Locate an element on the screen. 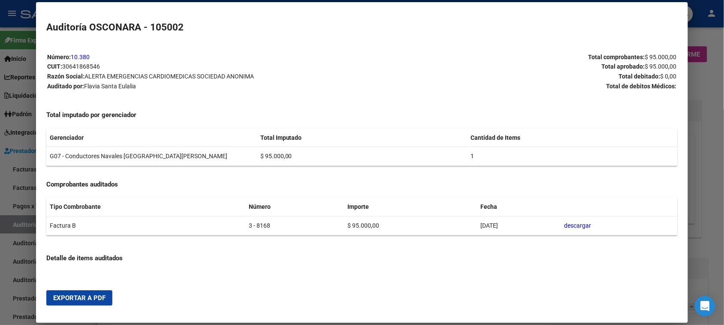 The height and width of the screenshot is (325, 724). th: Tipo Combrobante is located at coordinates (146, 207).